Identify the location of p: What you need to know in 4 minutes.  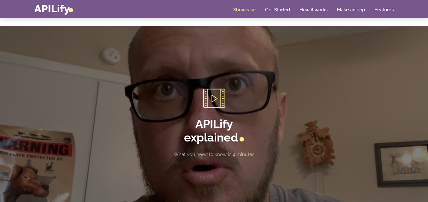
(214, 154).